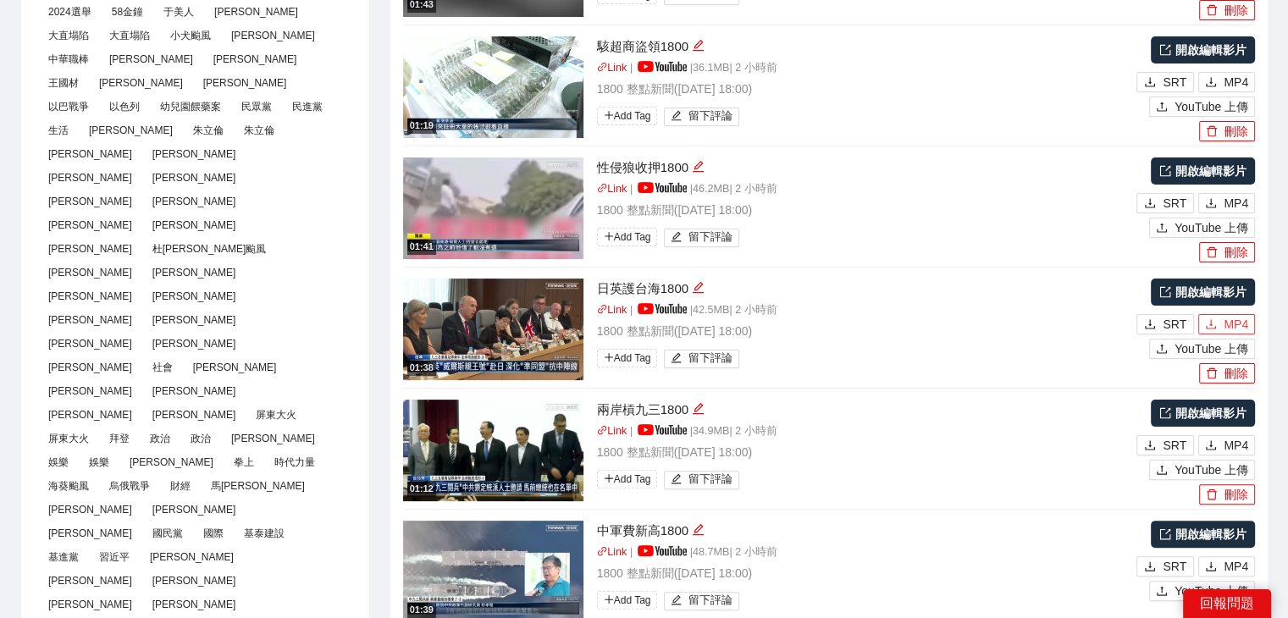 This screenshot has width=1288, height=618. I want to click on p: | | 42.5 MB | 2 小時前, so click(864, 311).